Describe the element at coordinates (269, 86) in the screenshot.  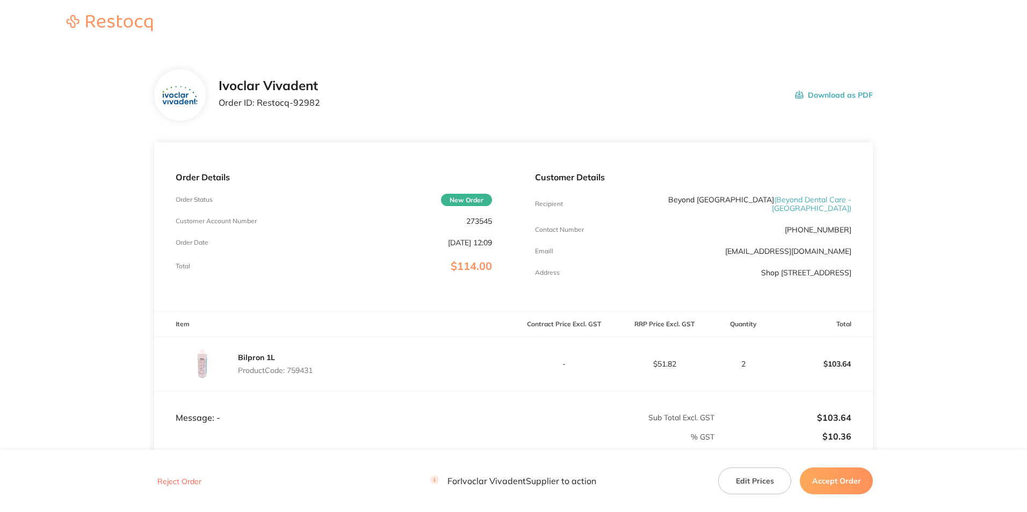
I see `h2: Ivoclar Vivadent` at that location.